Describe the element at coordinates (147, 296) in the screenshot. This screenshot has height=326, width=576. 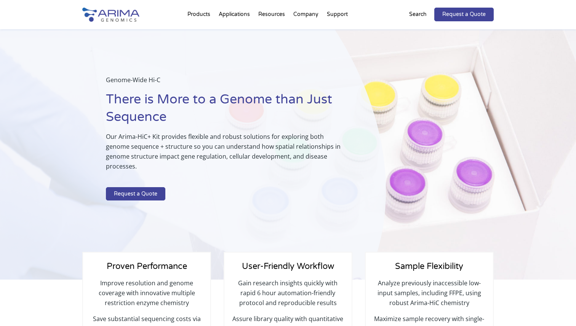
I see `p: Improve resolution and genome coverage with innovative multiple restriction enzyme chemistry` at that location.